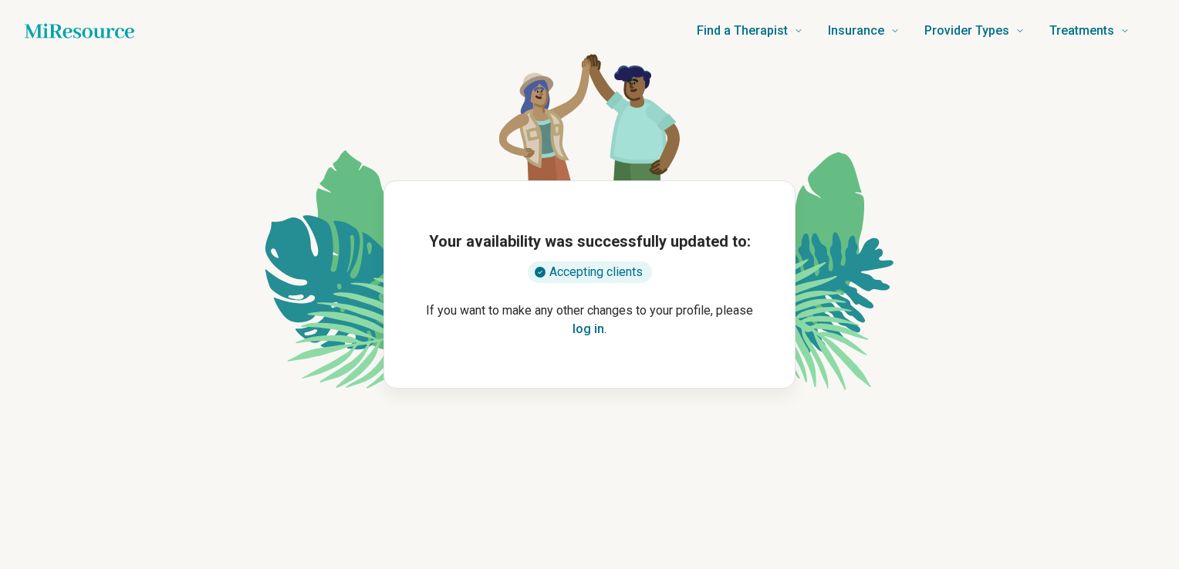  I want to click on span: Find a Therapist, so click(742, 31).